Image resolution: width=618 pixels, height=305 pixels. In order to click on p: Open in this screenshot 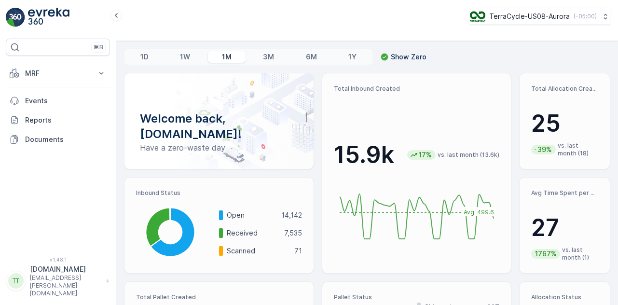, I will do `click(251, 215)`.